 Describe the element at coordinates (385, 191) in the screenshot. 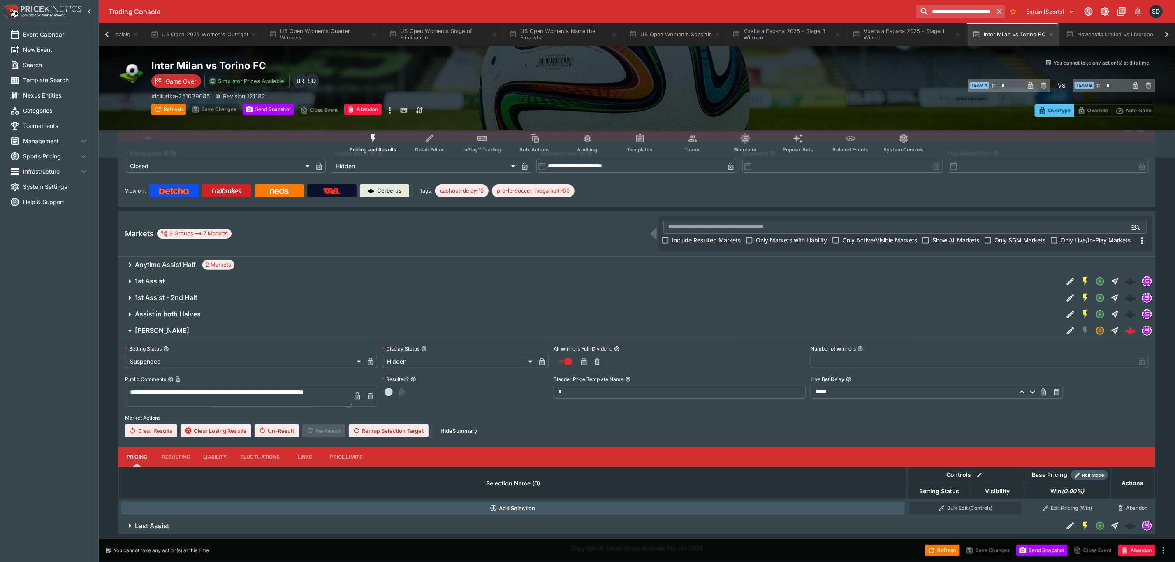

I see `a: Cerberus` at that location.